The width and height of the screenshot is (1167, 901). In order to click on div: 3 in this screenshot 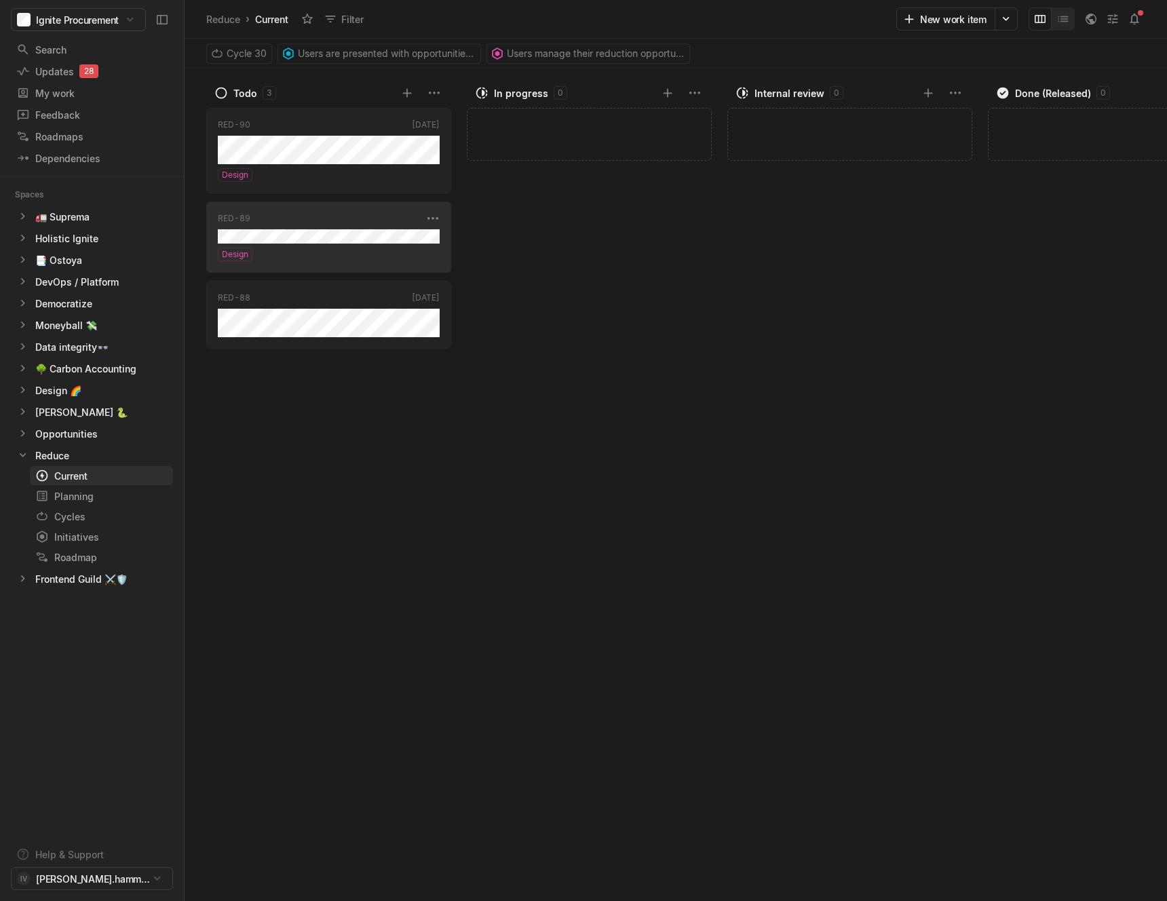, I will do `click(269, 93)`.